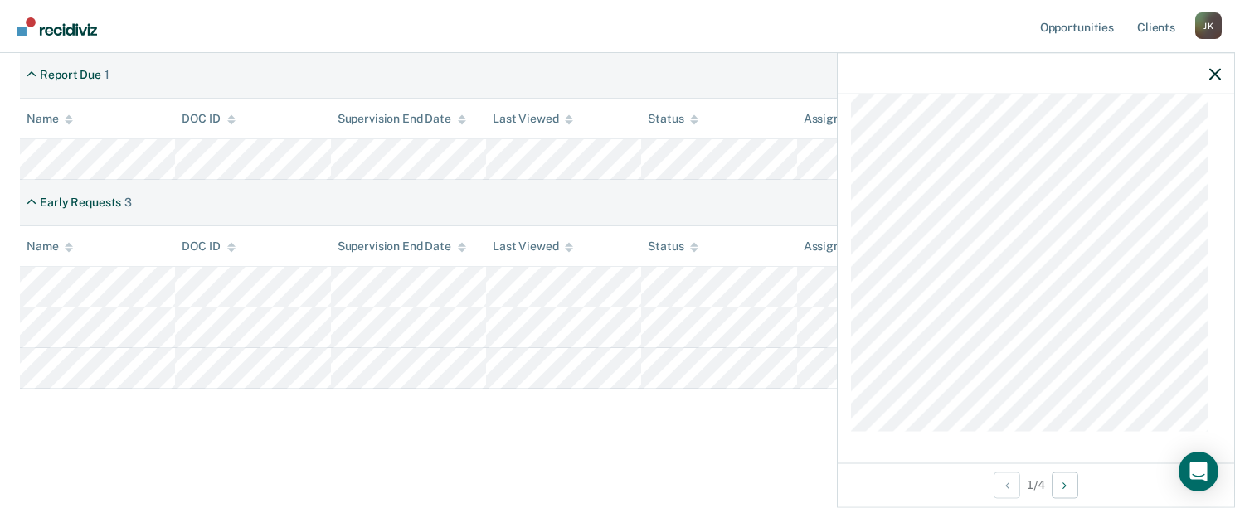 This screenshot has width=1235, height=508. I want to click on div: 1 / 4, so click(1036, 484).